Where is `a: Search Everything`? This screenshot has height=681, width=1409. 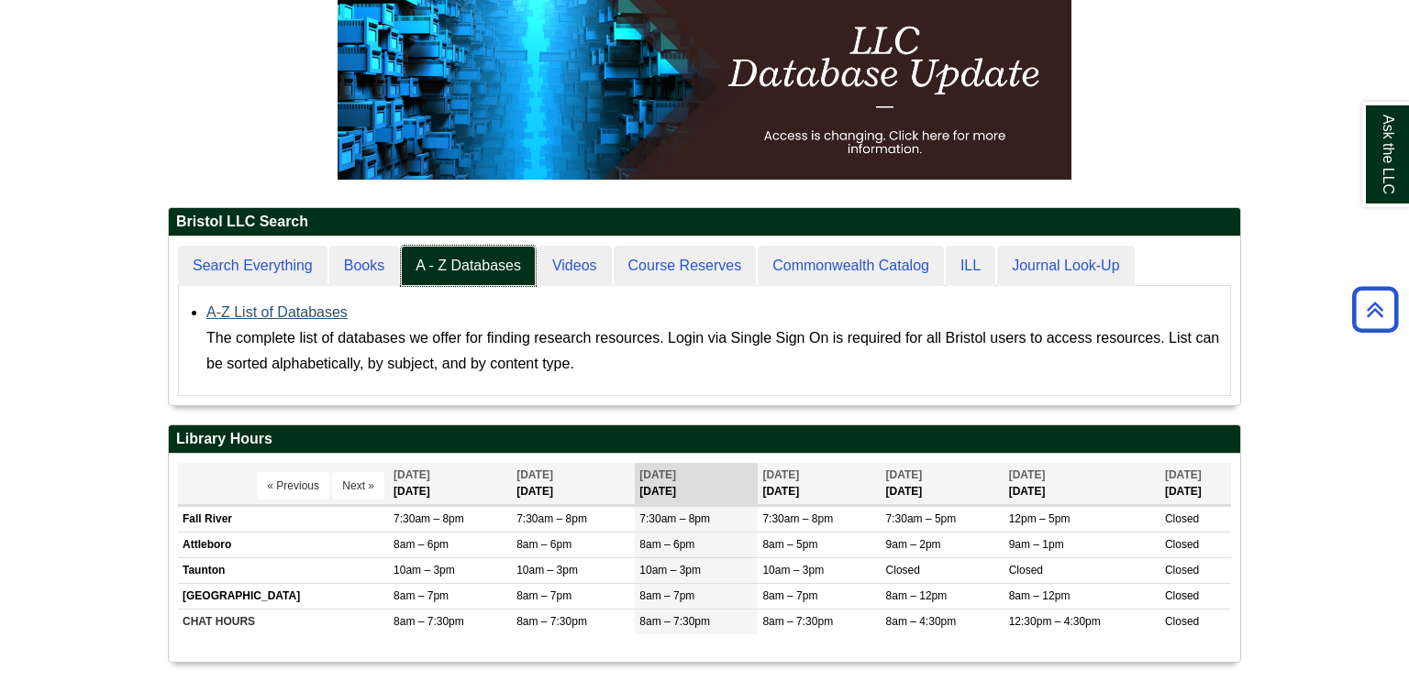
a: Search Everything is located at coordinates (252, 266).